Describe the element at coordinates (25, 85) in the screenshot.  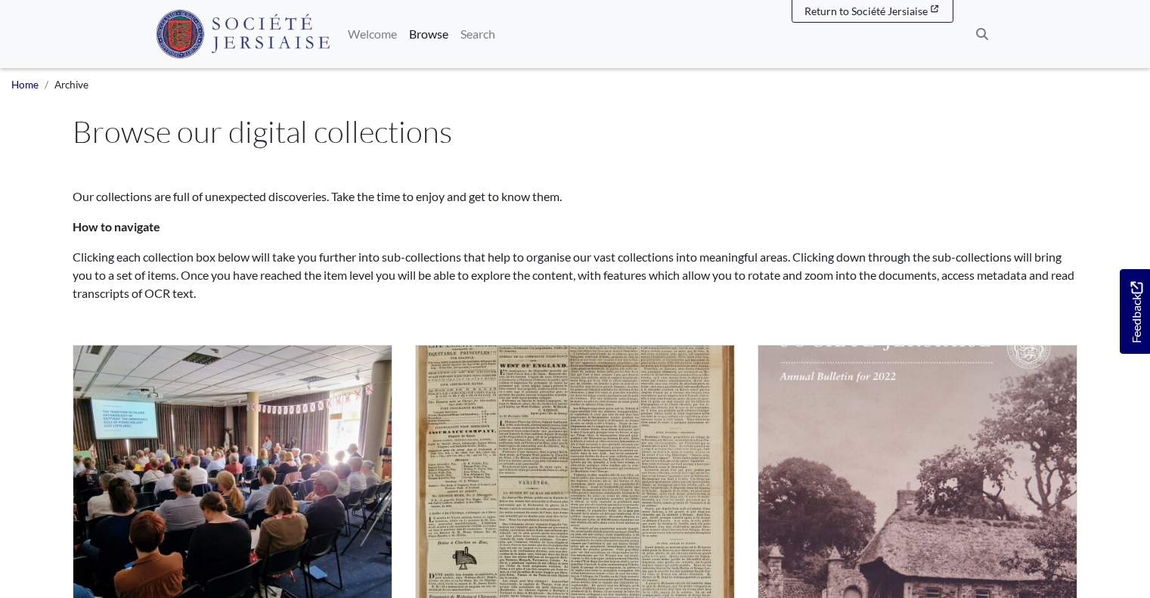
I see `a: Home` at that location.